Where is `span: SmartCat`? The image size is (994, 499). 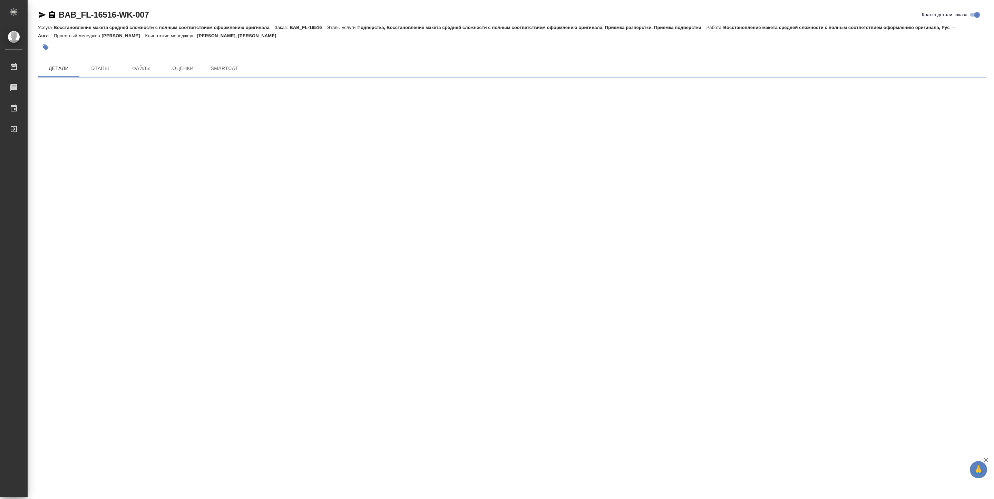 span: SmartCat is located at coordinates (224, 68).